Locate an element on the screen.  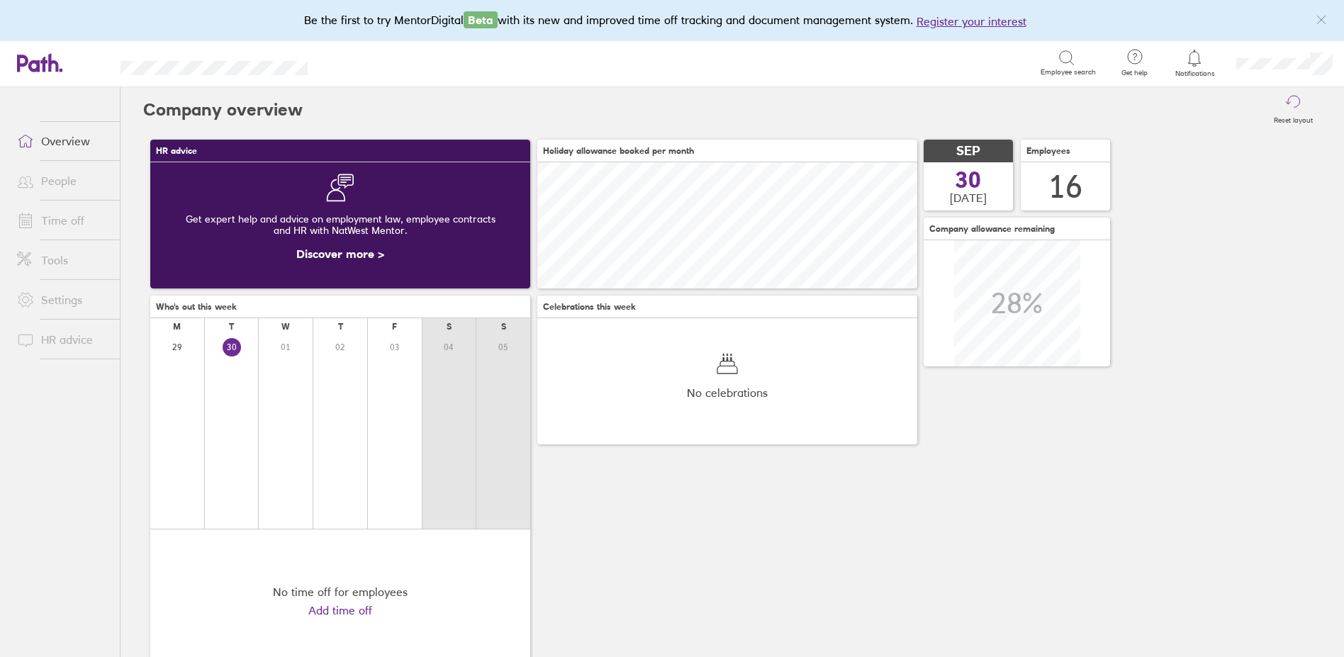
span: SEP is located at coordinates (968, 151).